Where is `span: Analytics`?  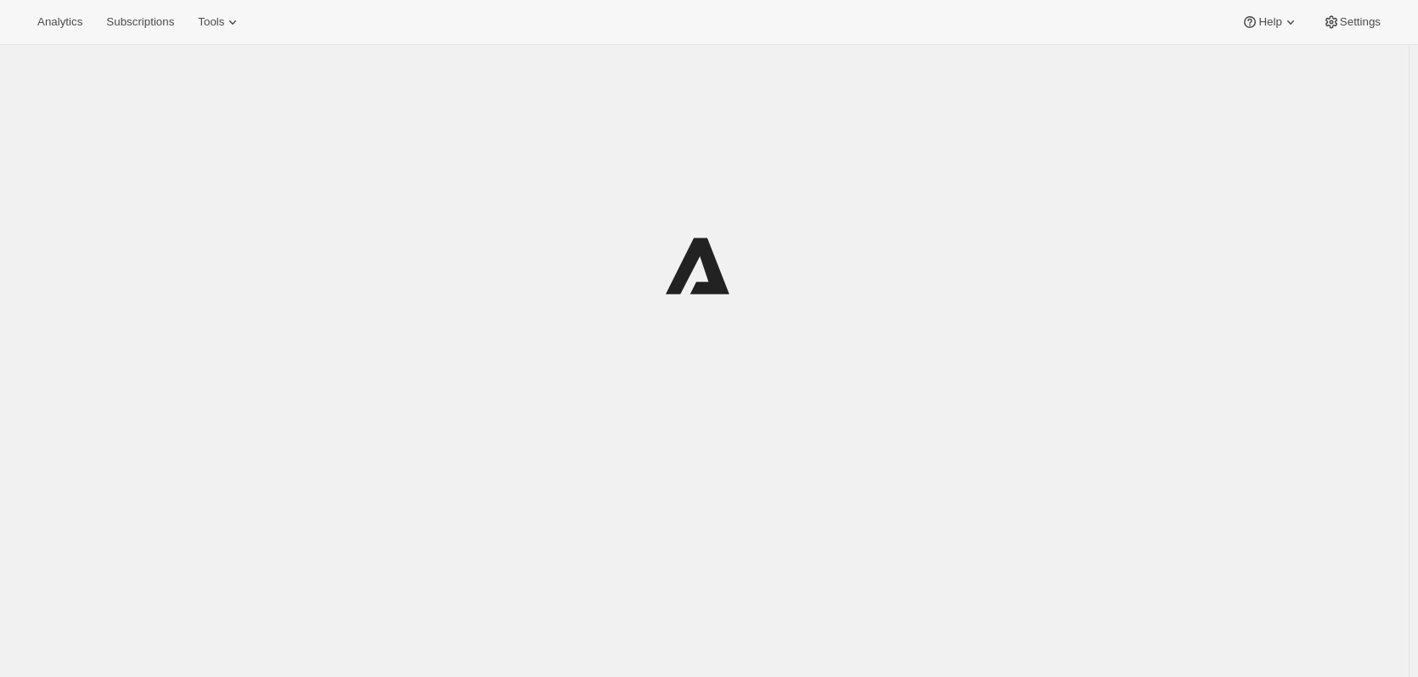 span: Analytics is located at coordinates (59, 22).